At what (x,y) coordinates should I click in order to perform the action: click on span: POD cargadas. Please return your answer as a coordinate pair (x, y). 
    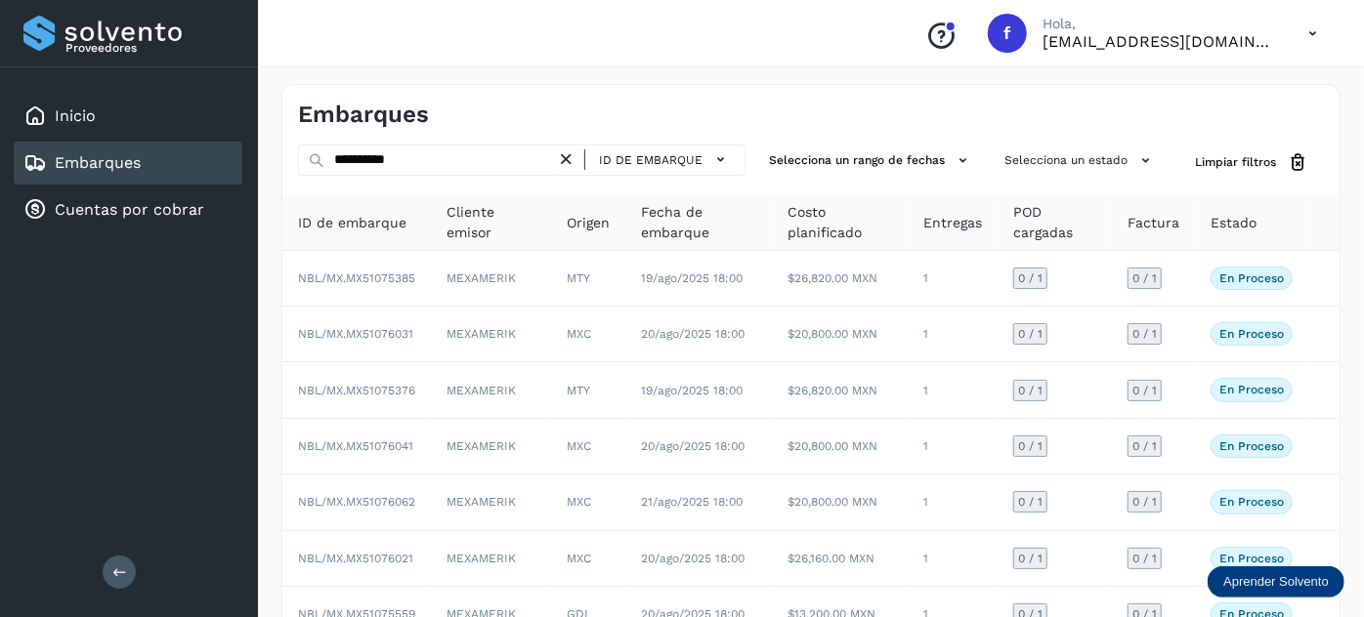
    Looking at the image, I should click on (1054, 223).